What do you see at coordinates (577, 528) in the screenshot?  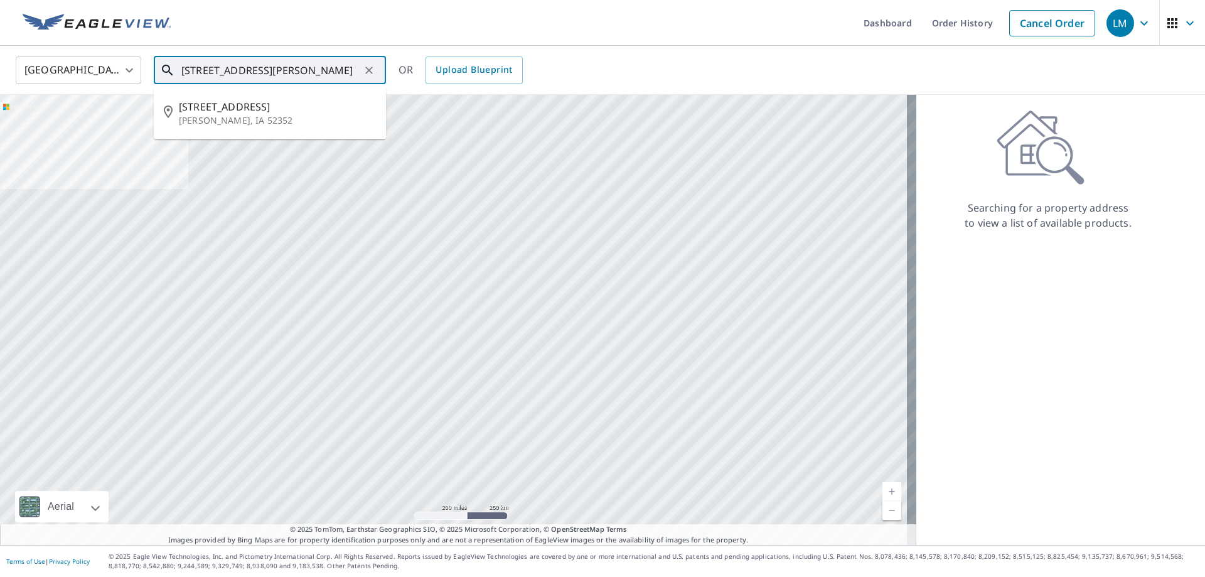 I see `a: OpenStreetMap` at bounding box center [577, 528].